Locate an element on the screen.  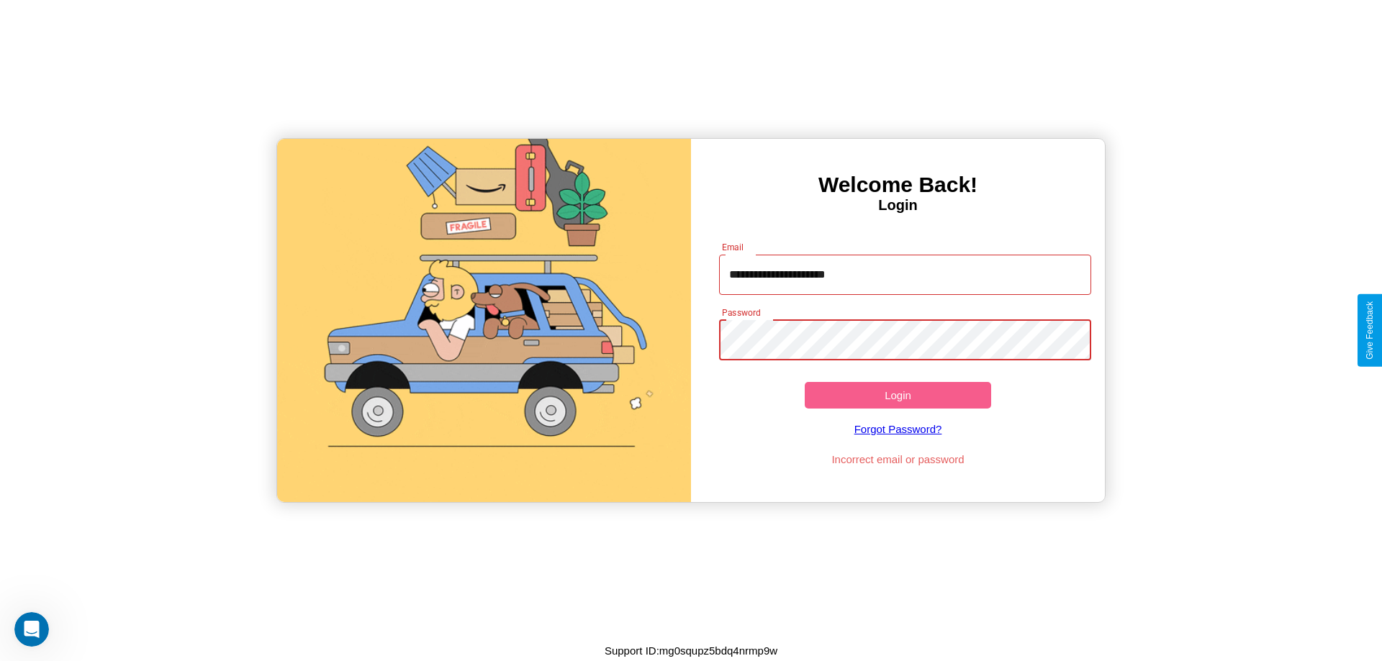
p: Support ID: mg0squpz5bdq4nrmp9w is located at coordinates (691, 651).